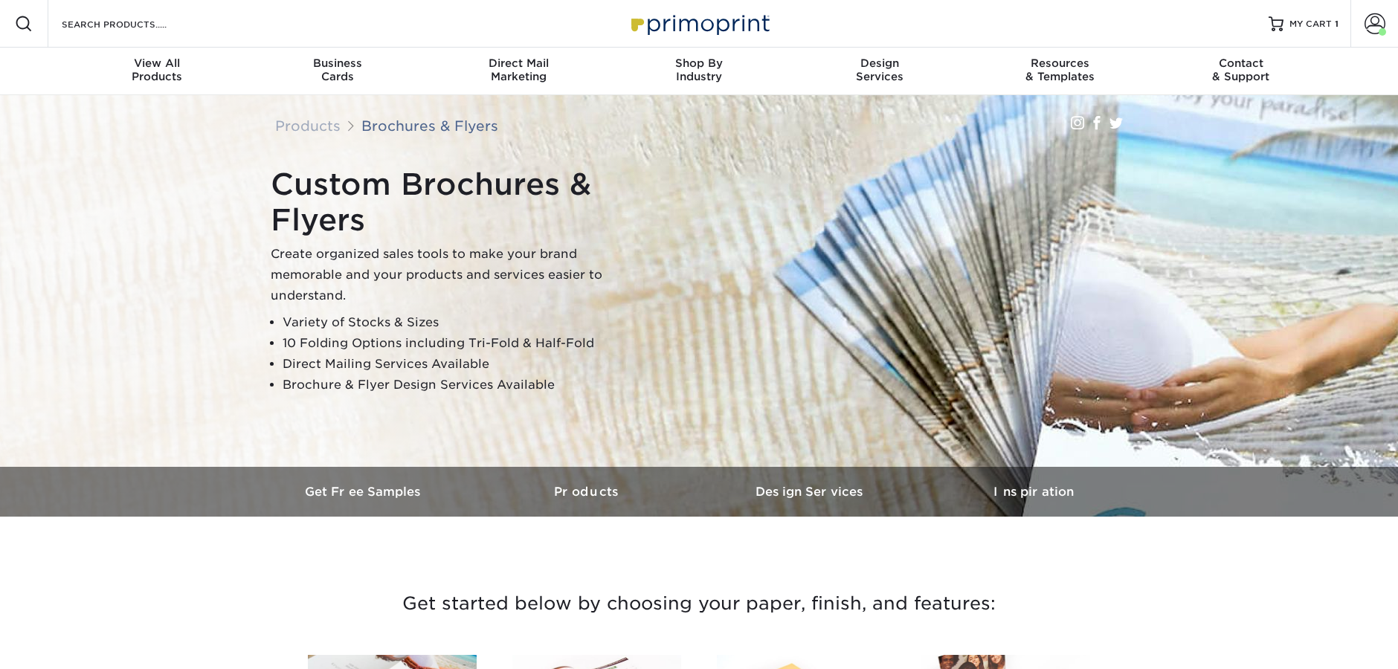 The height and width of the screenshot is (669, 1398). What do you see at coordinates (1240, 70) in the screenshot?
I see `div: & Support` at bounding box center [1240, 70].